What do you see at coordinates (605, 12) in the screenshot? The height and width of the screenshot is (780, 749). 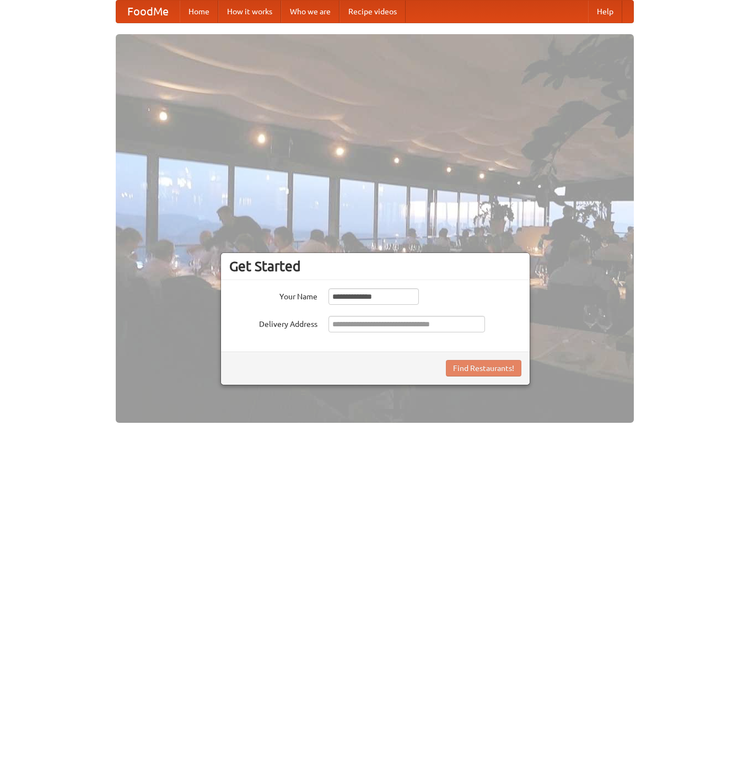 I see `a: Help` at bounding box center [605, 12].